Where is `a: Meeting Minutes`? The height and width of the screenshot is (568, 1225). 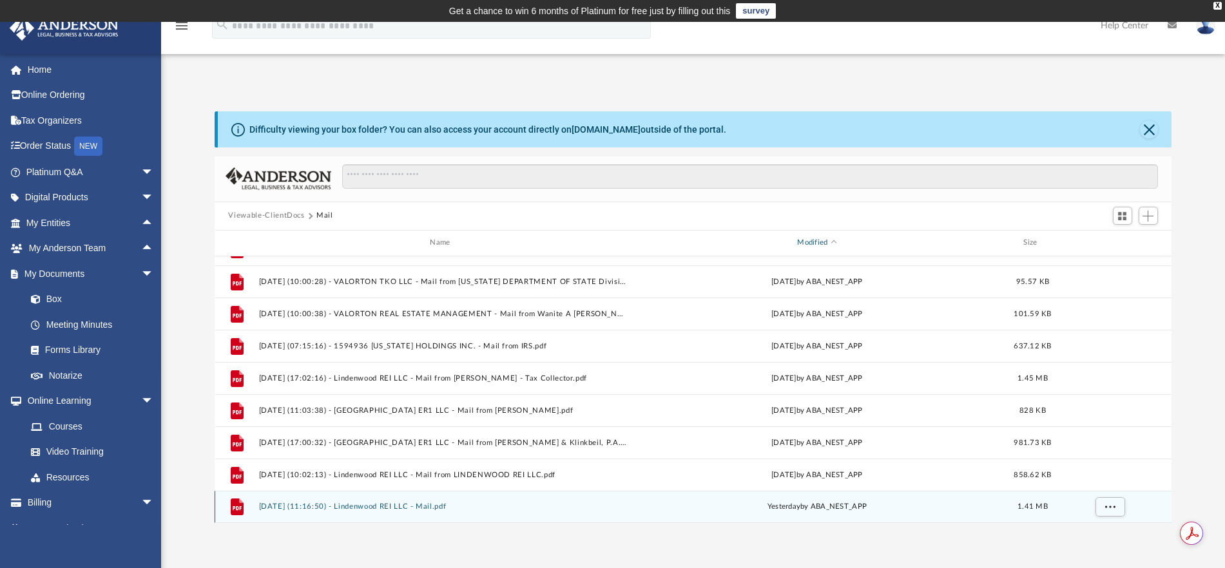
a: Meeting Minutes is located at coordinates (92, 325).